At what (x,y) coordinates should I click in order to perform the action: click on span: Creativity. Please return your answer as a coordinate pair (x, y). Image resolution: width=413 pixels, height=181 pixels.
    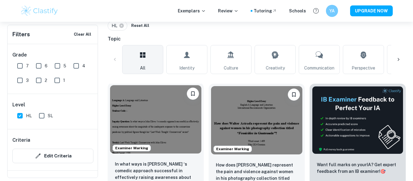
    Looking at the image, I should click on (275, 68).